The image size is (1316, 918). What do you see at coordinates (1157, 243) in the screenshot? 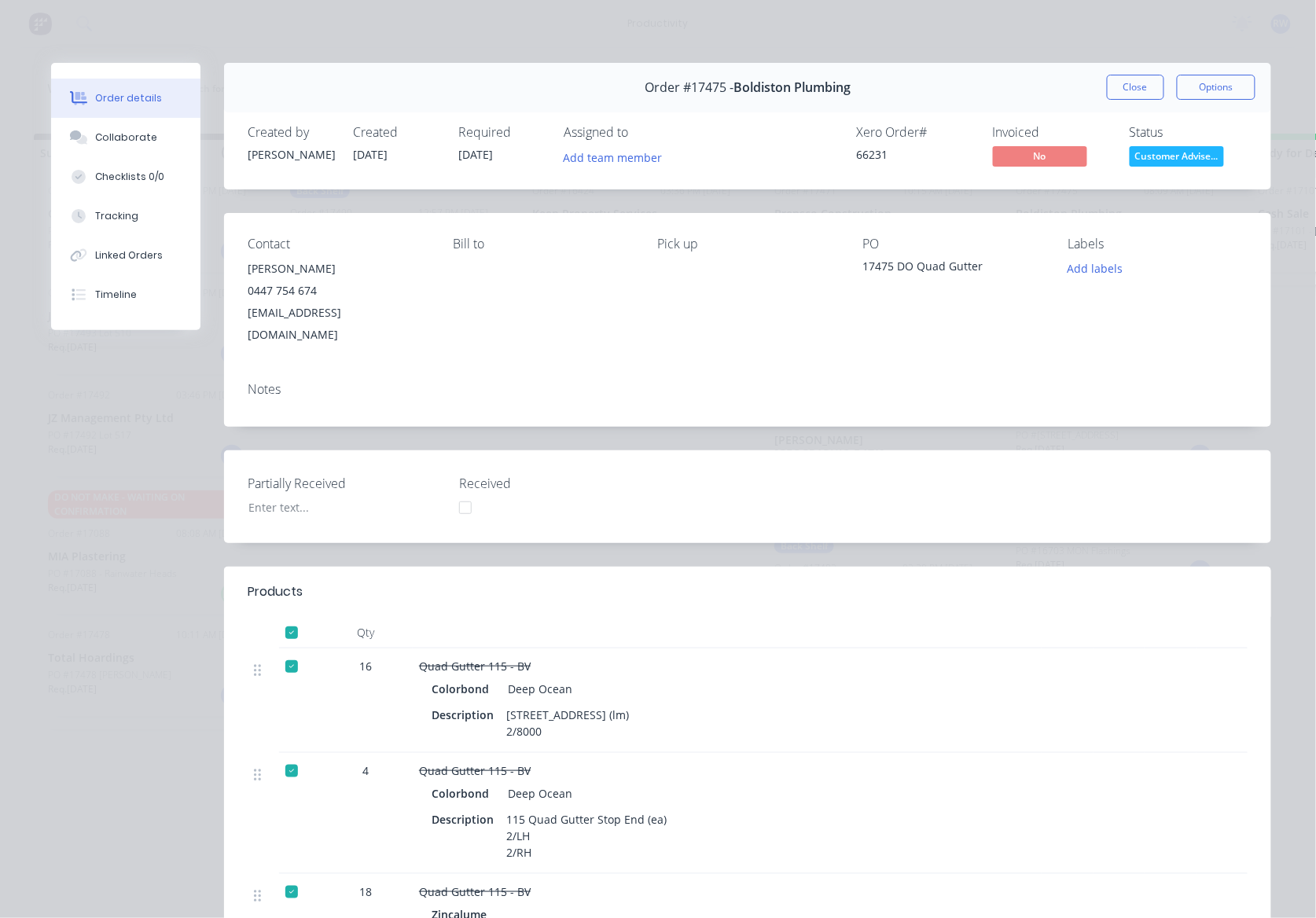
I see `div: Labels` at bounding box center [1157, 243].